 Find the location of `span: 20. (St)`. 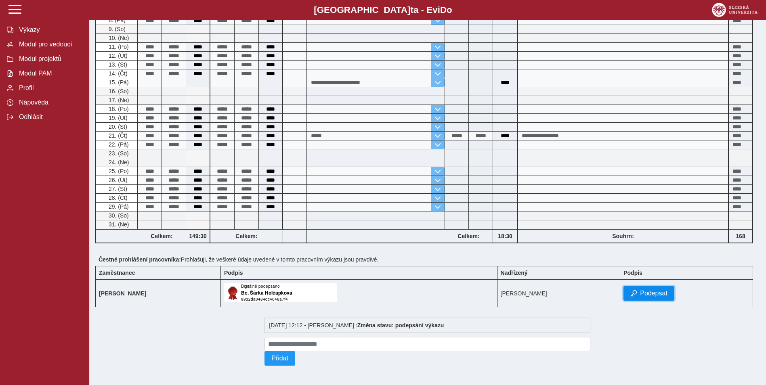

span: 20. (St) is located at coordinates (117, 127).